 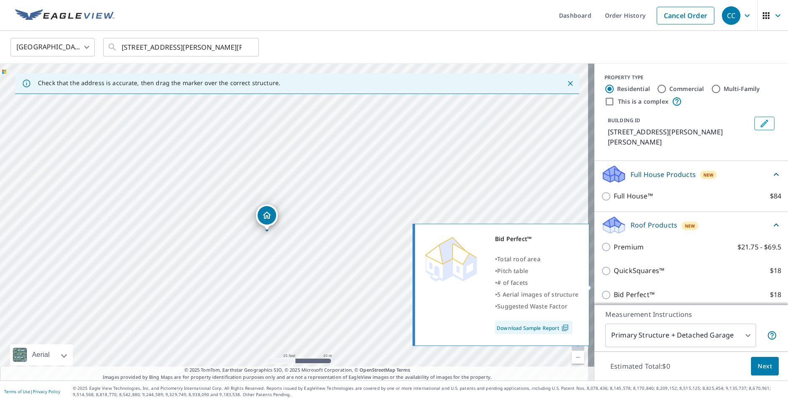 What do you see at coordinates (759, 247) in the screenshot?
I see `p: $21.75 - $69.5` at bounding box center [759, 247].